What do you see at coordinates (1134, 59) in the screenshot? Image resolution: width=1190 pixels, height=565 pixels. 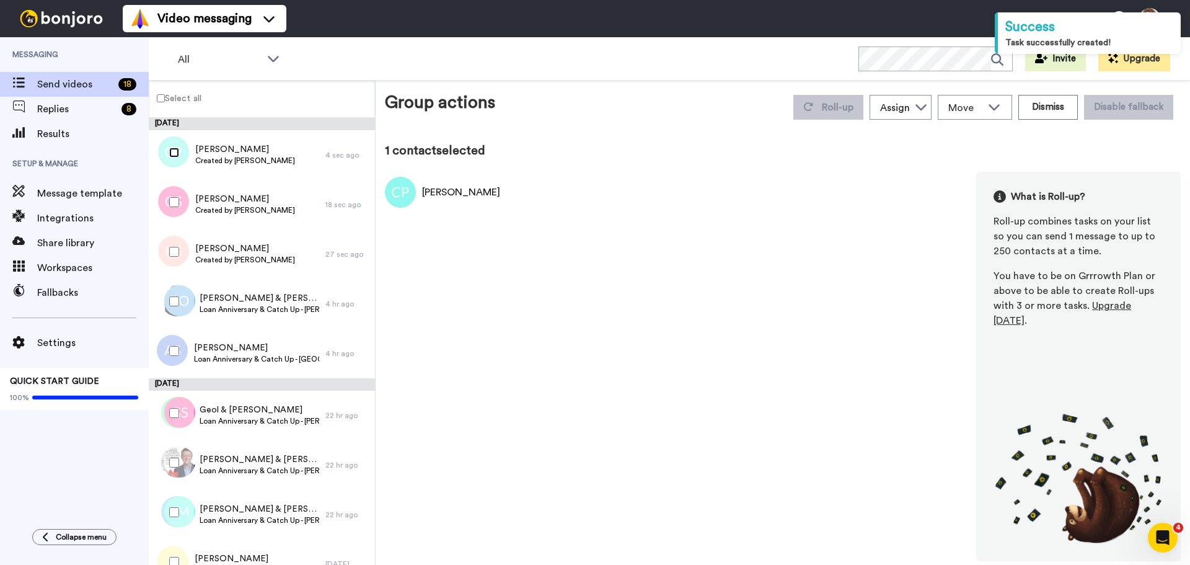 I see `button: Upgrade` at bounding box center [1134, 59].